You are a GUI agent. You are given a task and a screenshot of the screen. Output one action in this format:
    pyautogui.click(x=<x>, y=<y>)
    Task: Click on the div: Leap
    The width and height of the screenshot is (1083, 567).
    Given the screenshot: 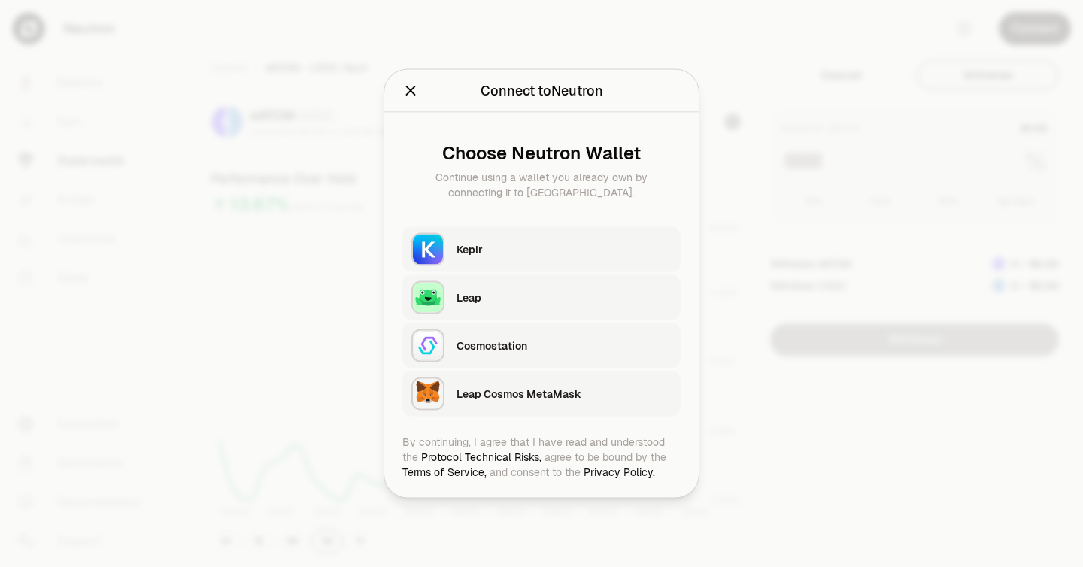 What is the action you would take?
    pyautogui.click(x=564, y=298)
    